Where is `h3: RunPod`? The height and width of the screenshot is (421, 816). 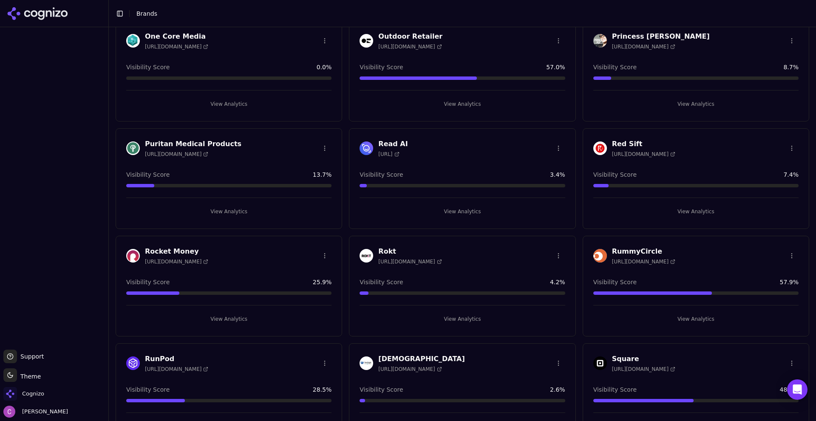
h3: RunPod is located at coordinates (176, 359).